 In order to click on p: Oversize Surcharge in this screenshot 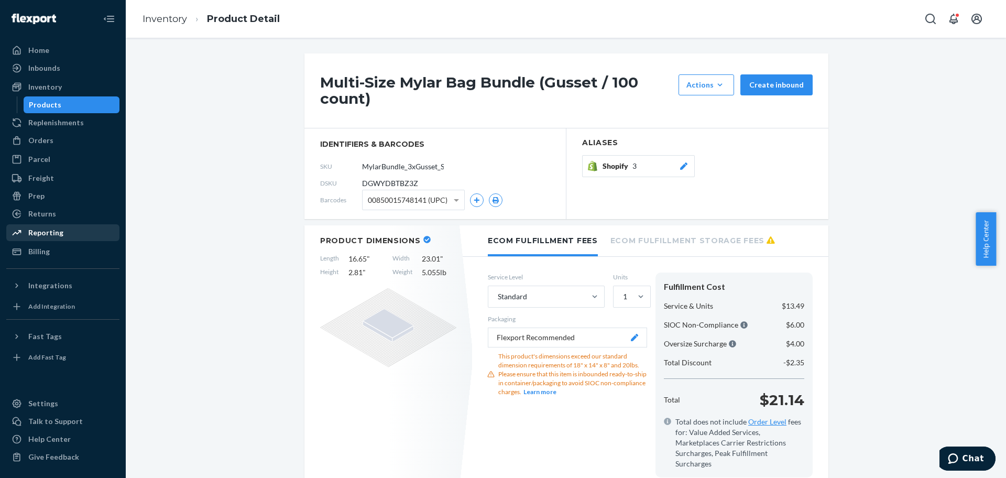, I will do `click(700, 344)`.